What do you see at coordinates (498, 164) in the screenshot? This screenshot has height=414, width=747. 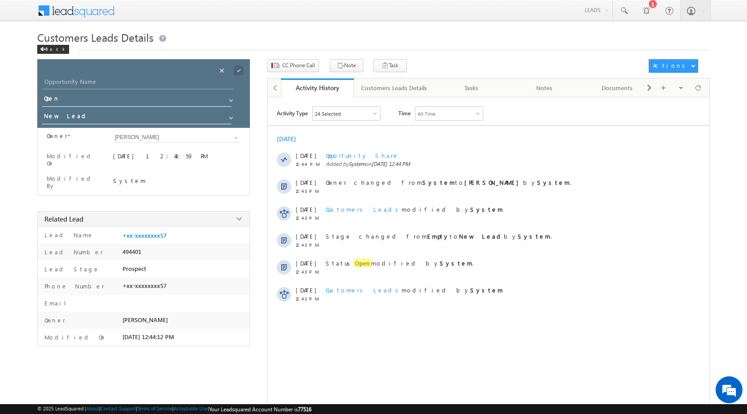 I see `span: Added by on` at bounding box center [498, 164].